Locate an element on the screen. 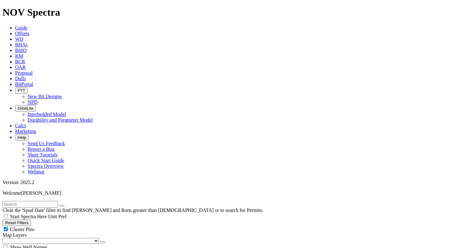 The height and width of the screenshot is (248, 452). button: OrbitLite is located at coordinates (25, 108).